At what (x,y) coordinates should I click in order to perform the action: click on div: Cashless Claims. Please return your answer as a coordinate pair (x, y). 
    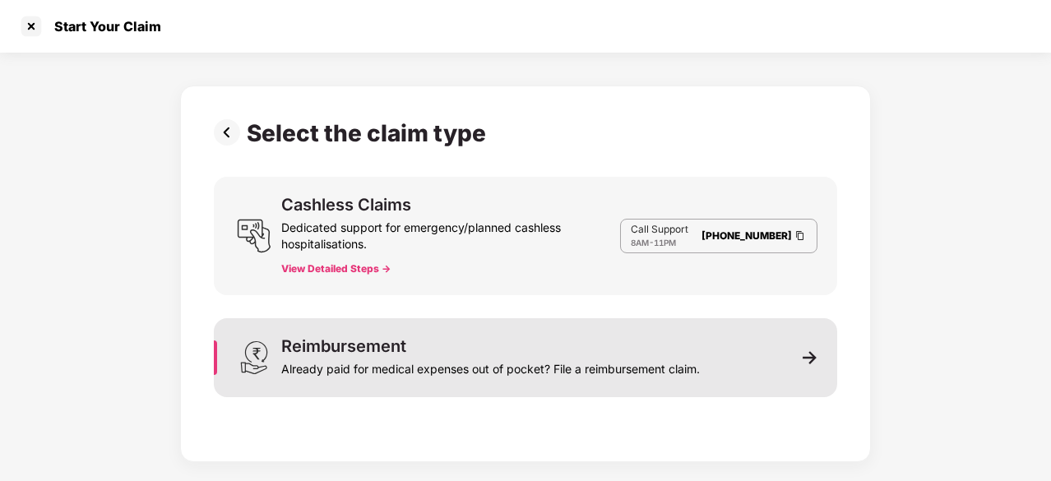
    Looking at the image, I should click on (346, 205).